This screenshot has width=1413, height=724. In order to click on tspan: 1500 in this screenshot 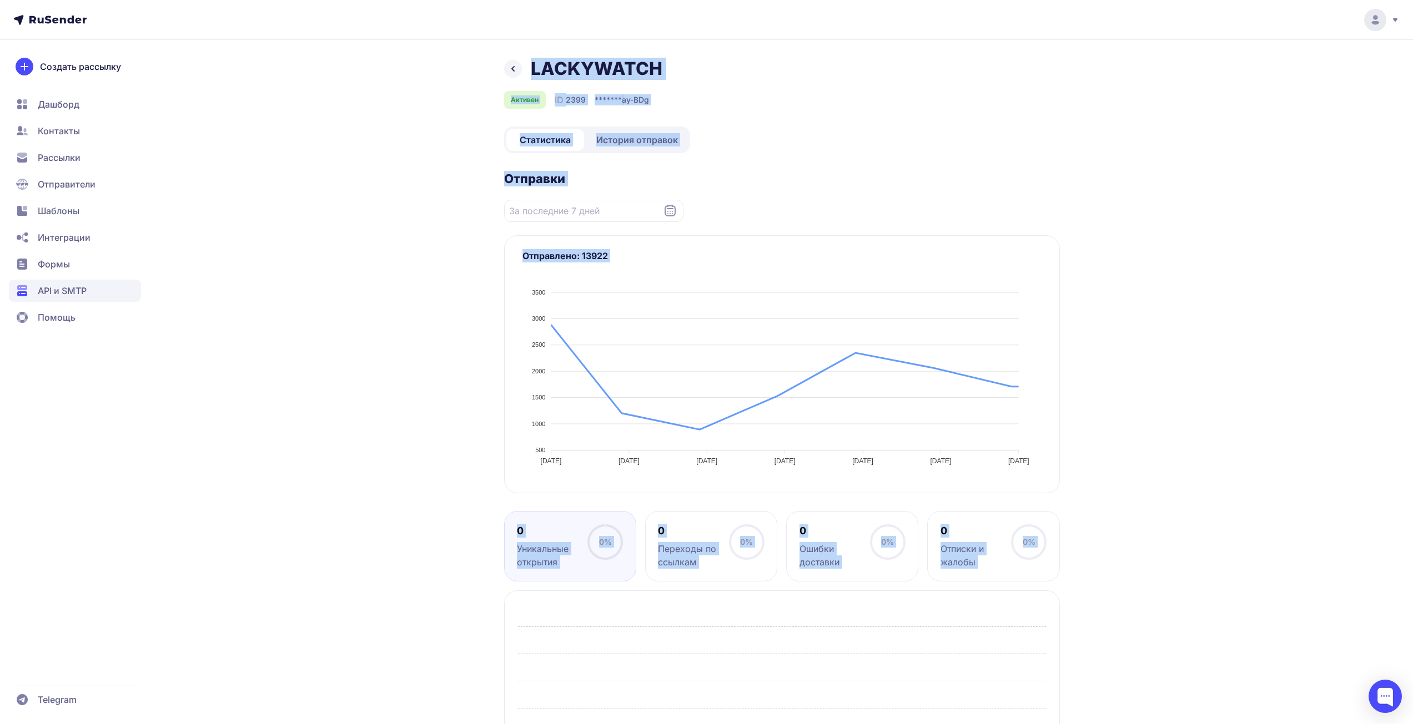, I will do `click(538, 397)`.